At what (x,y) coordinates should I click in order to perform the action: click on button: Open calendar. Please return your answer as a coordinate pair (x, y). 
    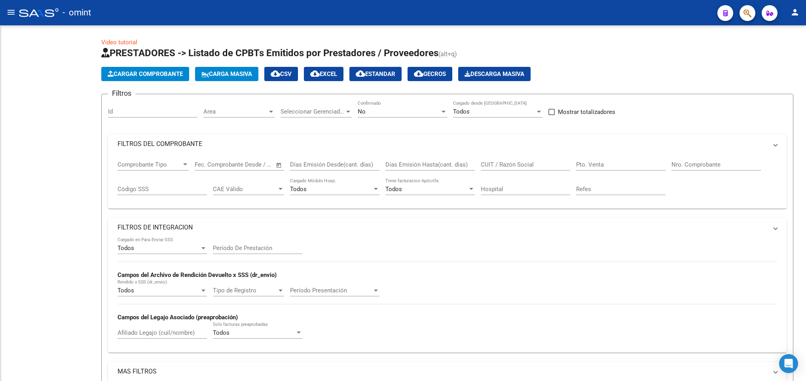
    Looking at the image, I should click on (279, 165).